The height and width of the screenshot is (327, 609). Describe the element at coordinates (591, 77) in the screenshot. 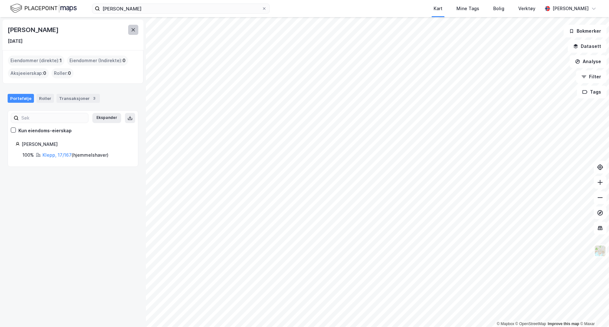

I see `button: Filter` at that location.